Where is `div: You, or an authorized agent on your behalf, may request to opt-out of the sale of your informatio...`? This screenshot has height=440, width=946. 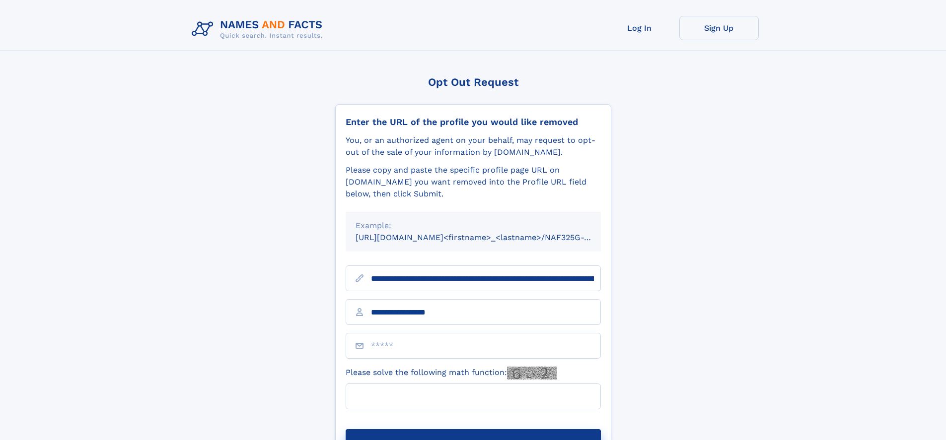 div: You, or an authorized agent on your behalf, may request to opt-out of the sale of your informatio... is located at coordinates (473, 146).